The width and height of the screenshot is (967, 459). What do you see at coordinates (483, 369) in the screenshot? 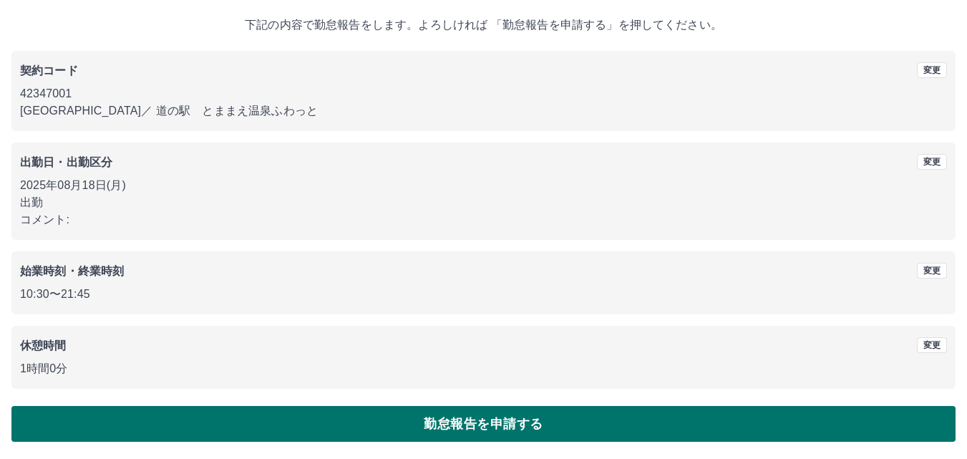
I see `p: 1時間0分` at bounding box center [483, 369].